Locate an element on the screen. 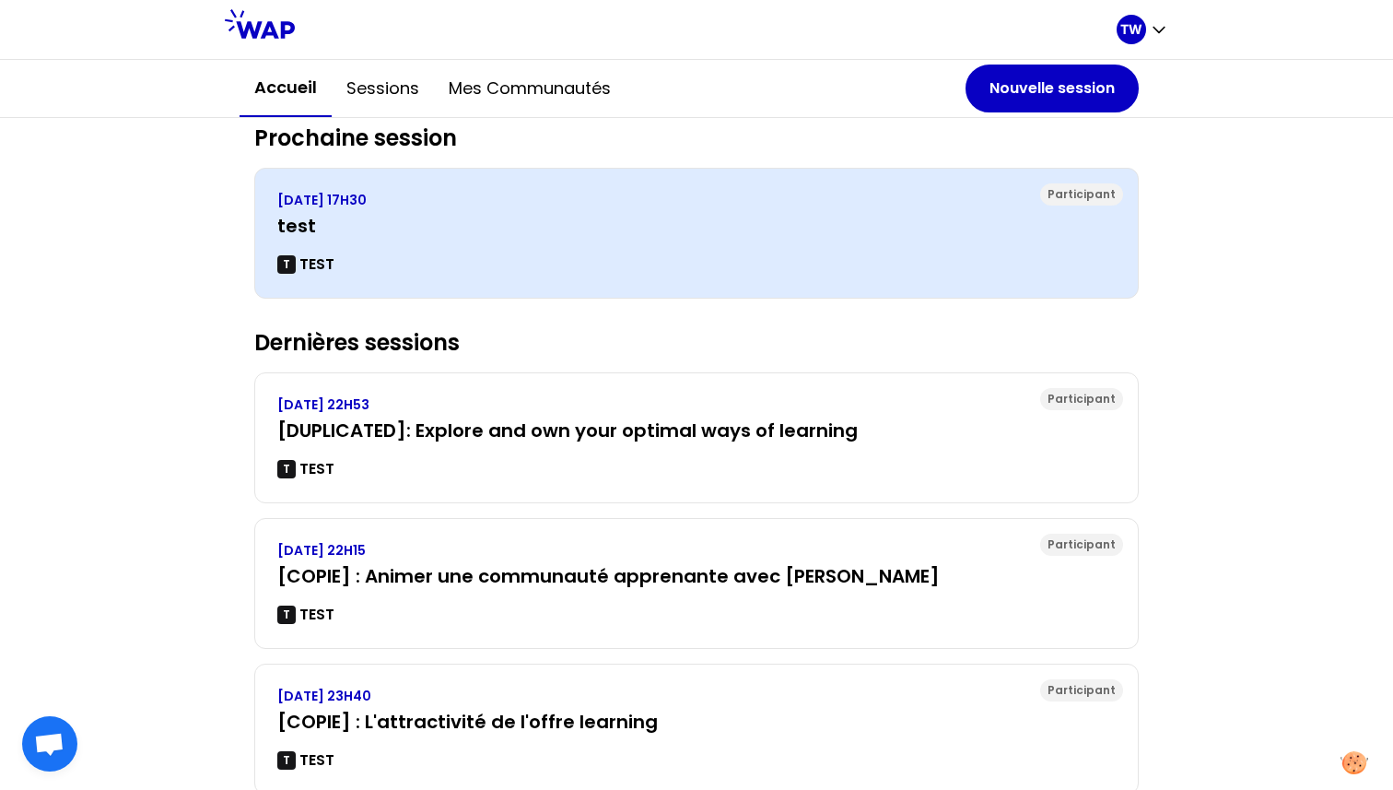  button: Sessions is located at coordinates (382, 88).